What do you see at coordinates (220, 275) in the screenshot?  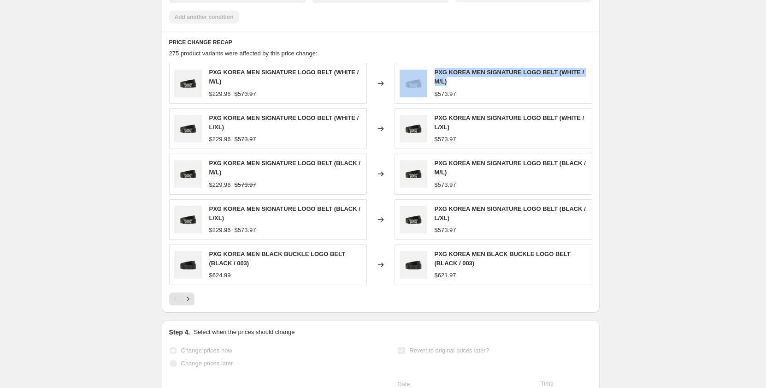 I see `div: $624.99` at bounding box center [220, 275].